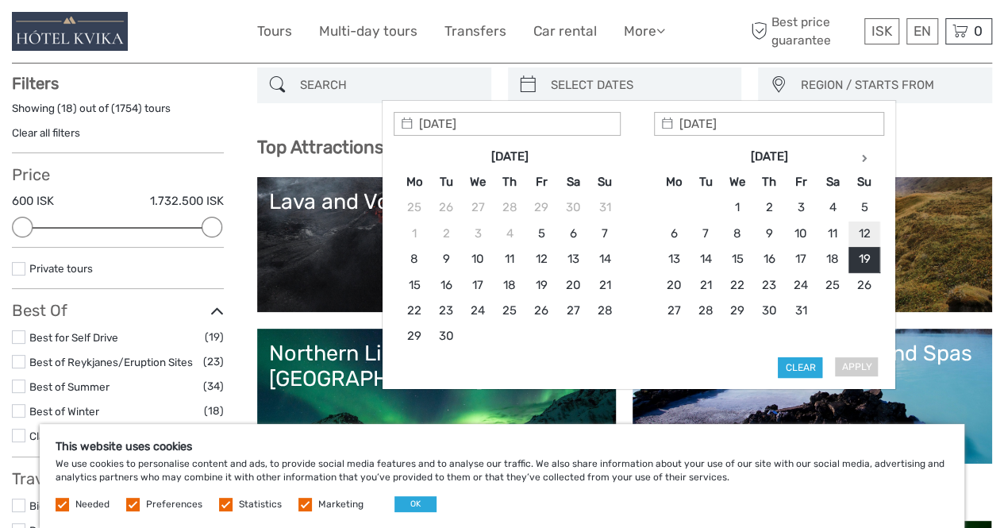  Describe the element at coordinates (61, 268) in the screenshot. I see `a: Private tours` at that location.